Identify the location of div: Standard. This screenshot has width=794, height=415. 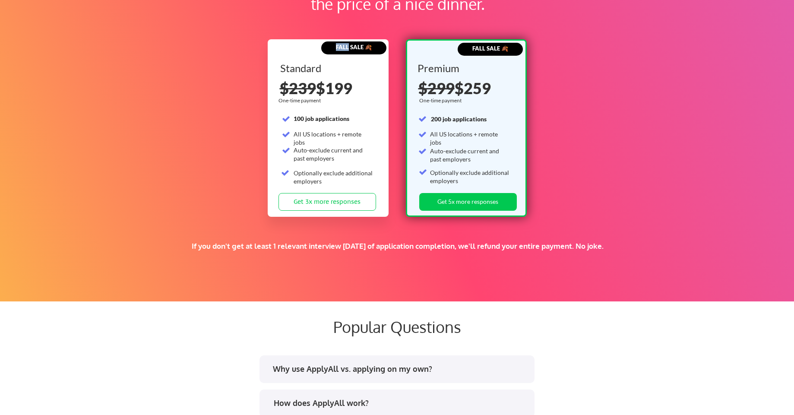
(327, 68).